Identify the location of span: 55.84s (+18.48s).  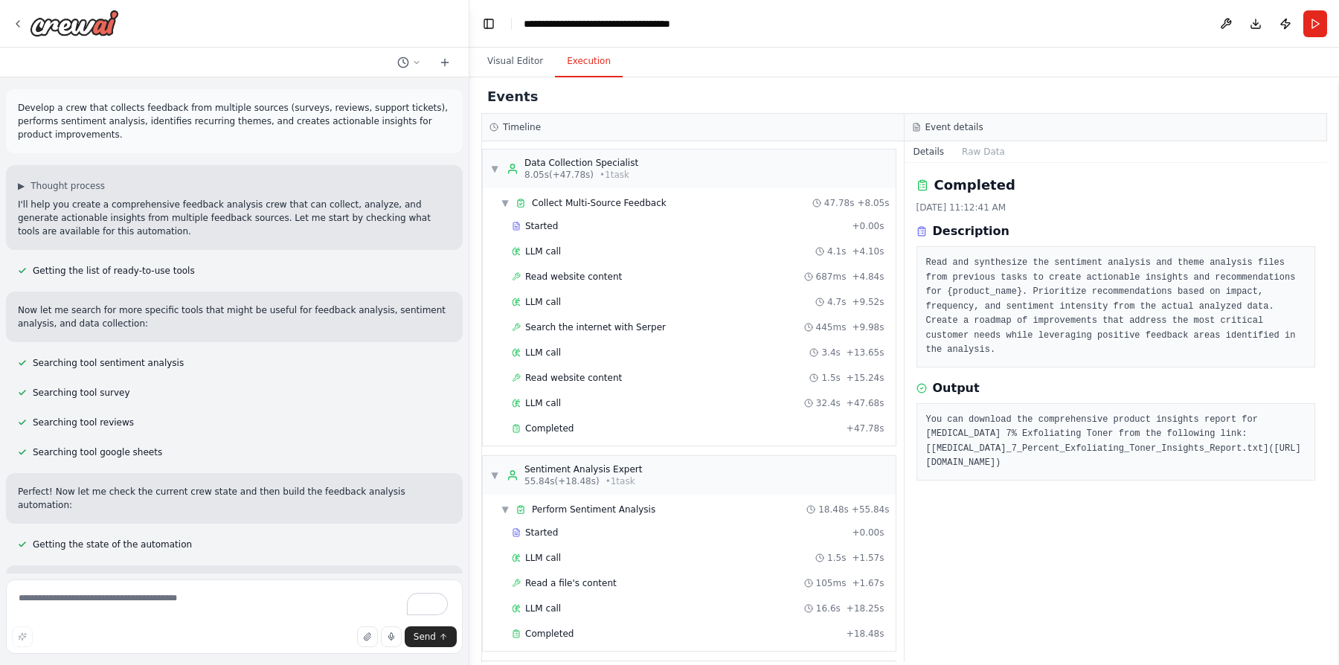
(562, 481).